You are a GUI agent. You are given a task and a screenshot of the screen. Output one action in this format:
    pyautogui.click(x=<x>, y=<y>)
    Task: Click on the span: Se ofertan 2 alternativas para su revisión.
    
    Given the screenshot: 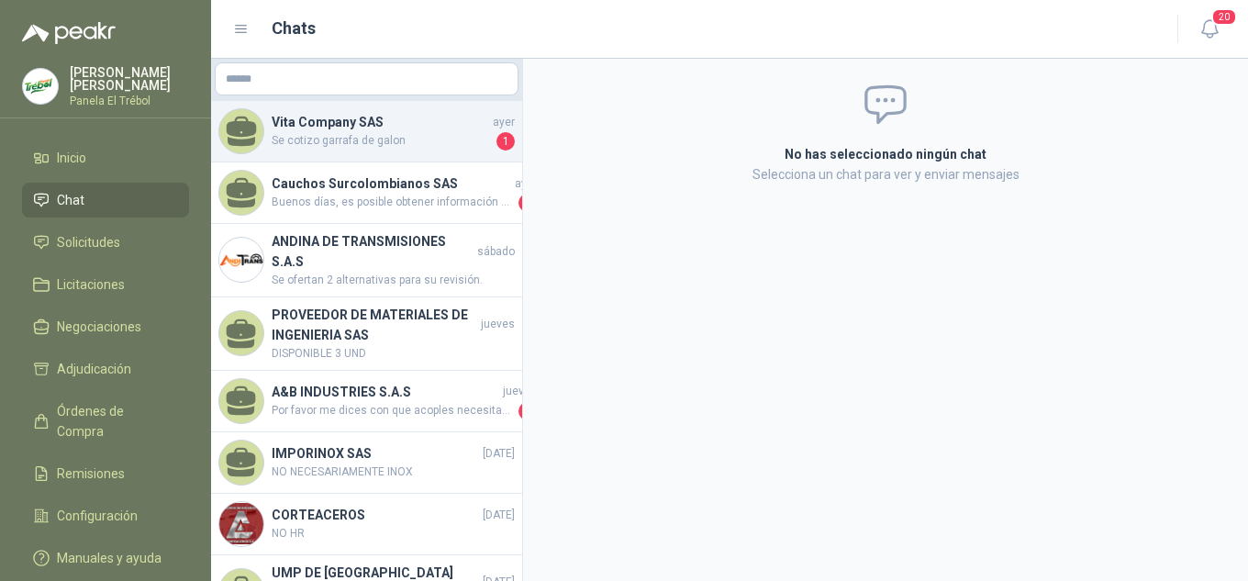 What is the action you would take?
    pyautogui.click(x=393, y=280)
    